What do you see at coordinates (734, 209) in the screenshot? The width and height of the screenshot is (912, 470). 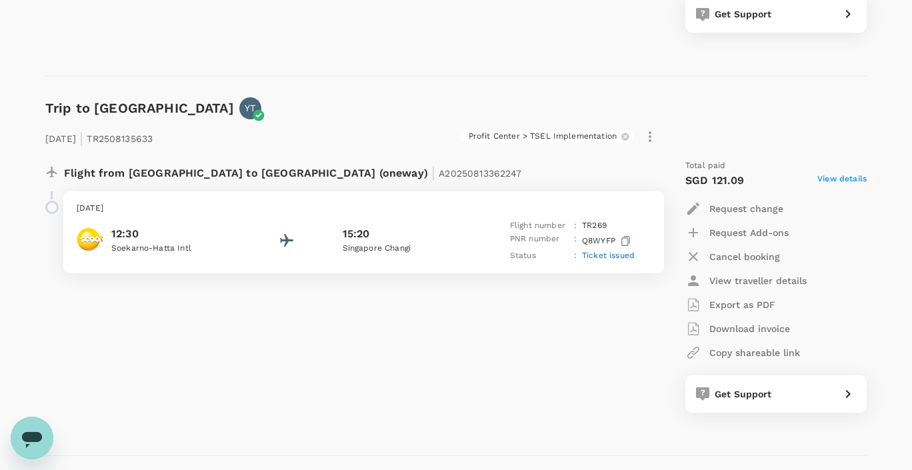 I see `button: Request change` at bounding box center [734, 209].